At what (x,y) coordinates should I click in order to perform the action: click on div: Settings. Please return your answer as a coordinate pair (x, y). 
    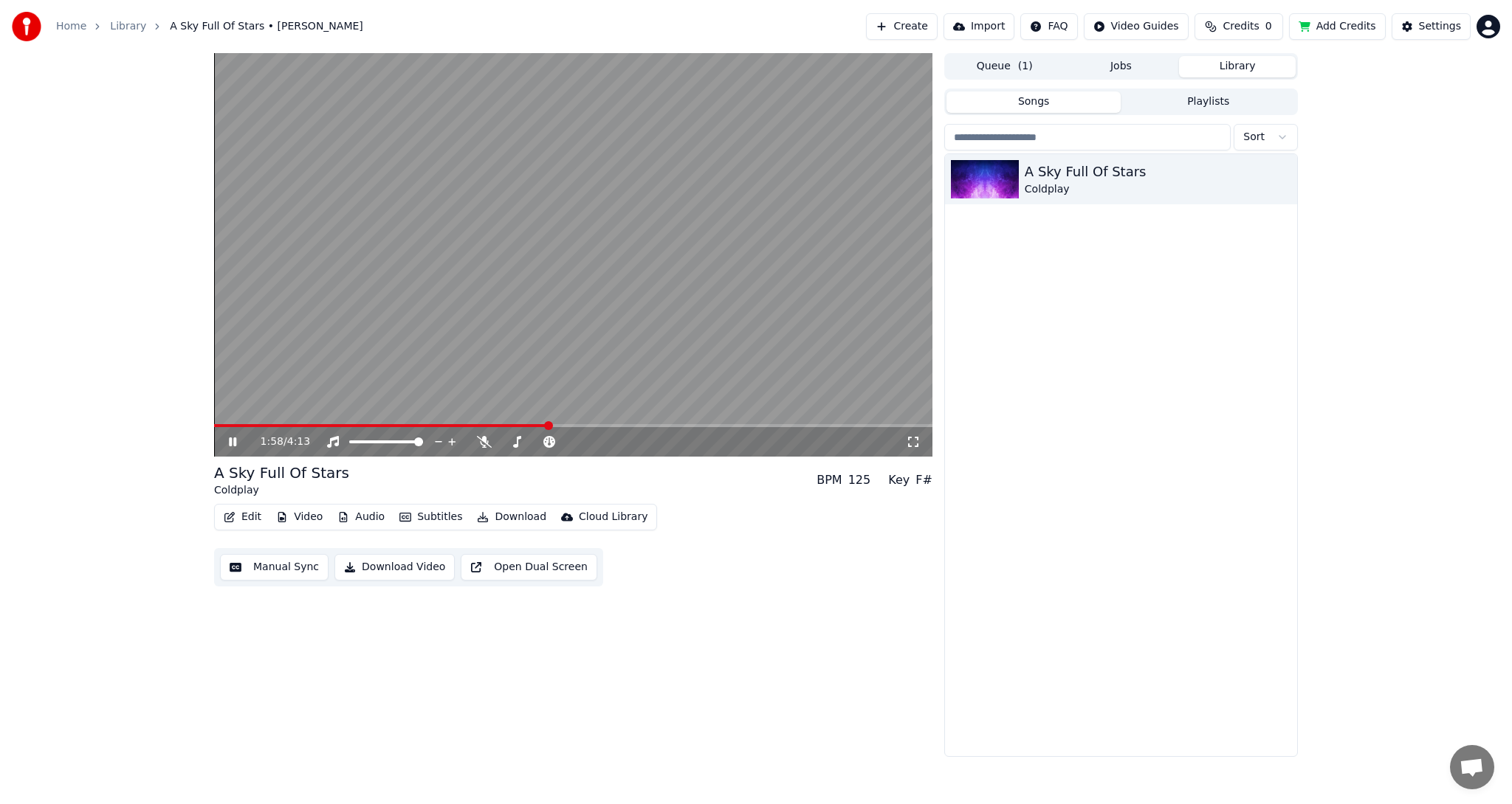
    Looking at the image, I should click on (1439, 26).